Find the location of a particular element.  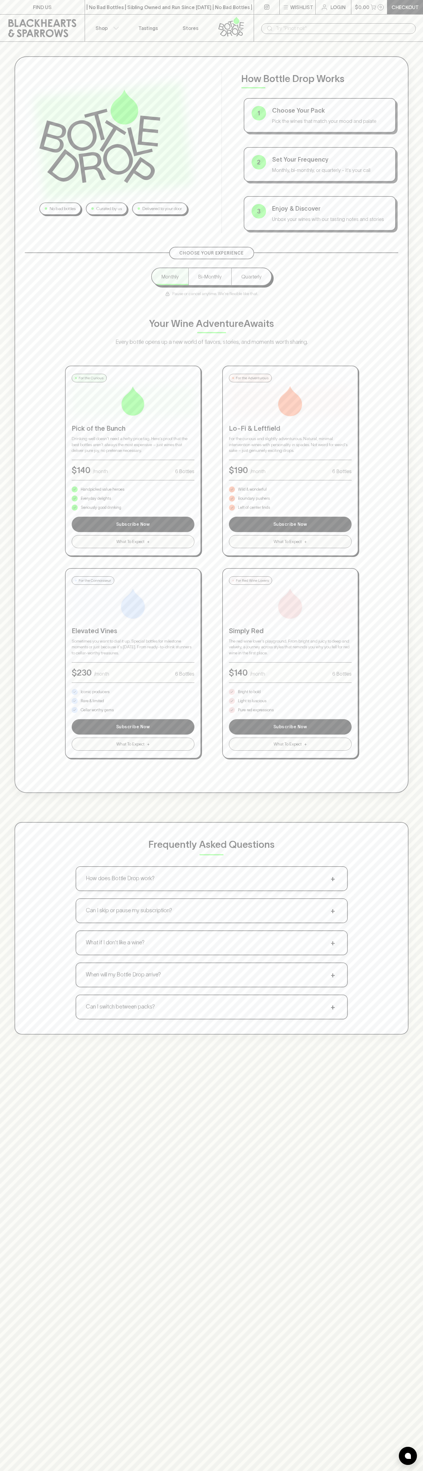

p: How Bottle Drop Works is located at coordinates (320, 79).